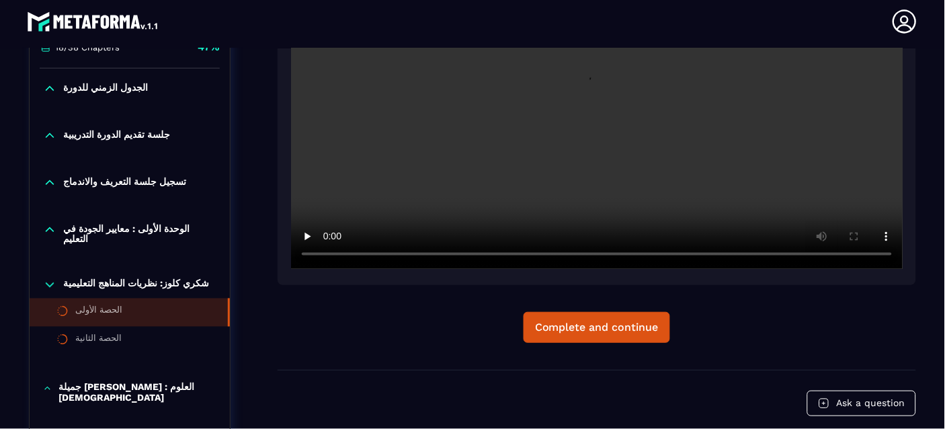 This screenshot has height=429, width=945. Describe the element at coordinates (136, 285) in the screenshot. I see `p: شكري كلوز: نظریات المناھج التعلیمیة` at that location.